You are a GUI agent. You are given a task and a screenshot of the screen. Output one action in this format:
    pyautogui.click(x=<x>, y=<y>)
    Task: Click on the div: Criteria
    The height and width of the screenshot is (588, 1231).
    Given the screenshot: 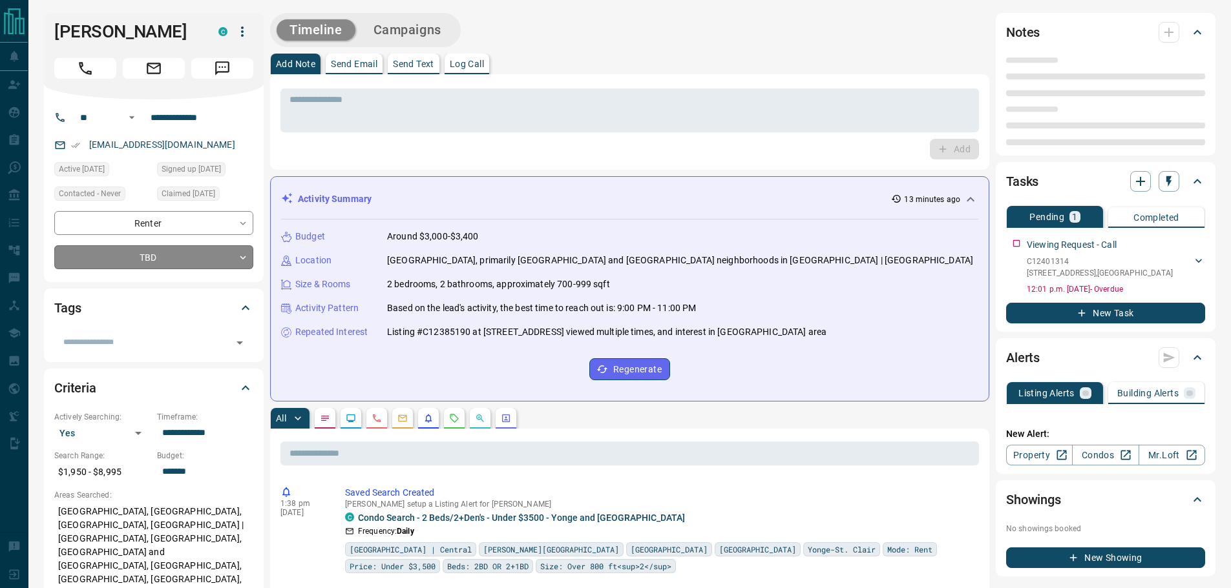 What is the action you would take?
    pyautogui.click(x=154, y=388)
    